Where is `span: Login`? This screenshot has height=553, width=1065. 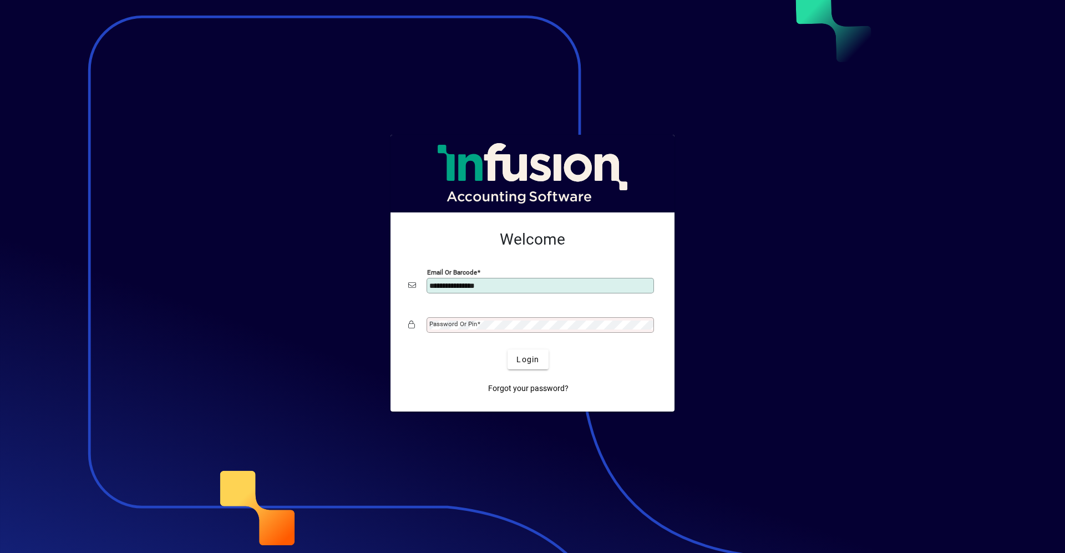 span: Login is located at coordinates (528, 360).